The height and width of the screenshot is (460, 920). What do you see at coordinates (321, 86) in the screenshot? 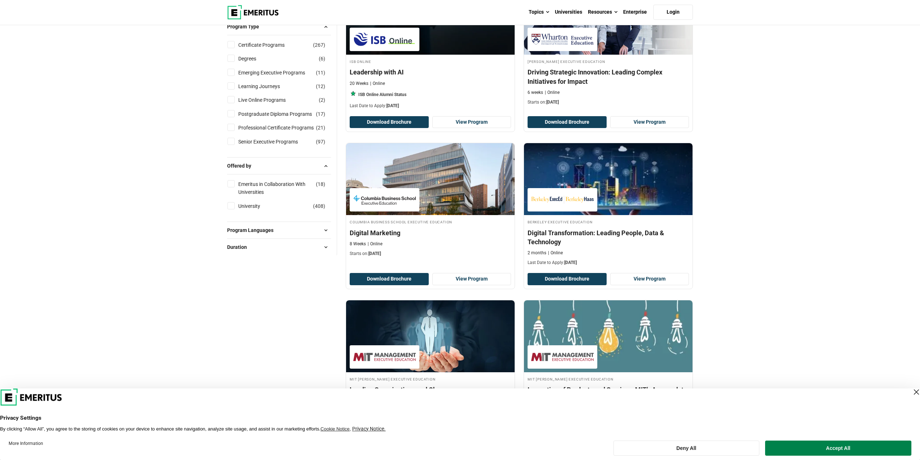
I see `span: 12` at bounding box center [321, 86].